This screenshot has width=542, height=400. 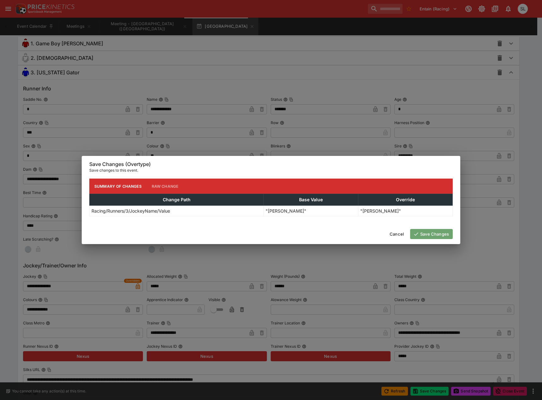 I want to click on button: Raw Change, so click(x=165, y=186).